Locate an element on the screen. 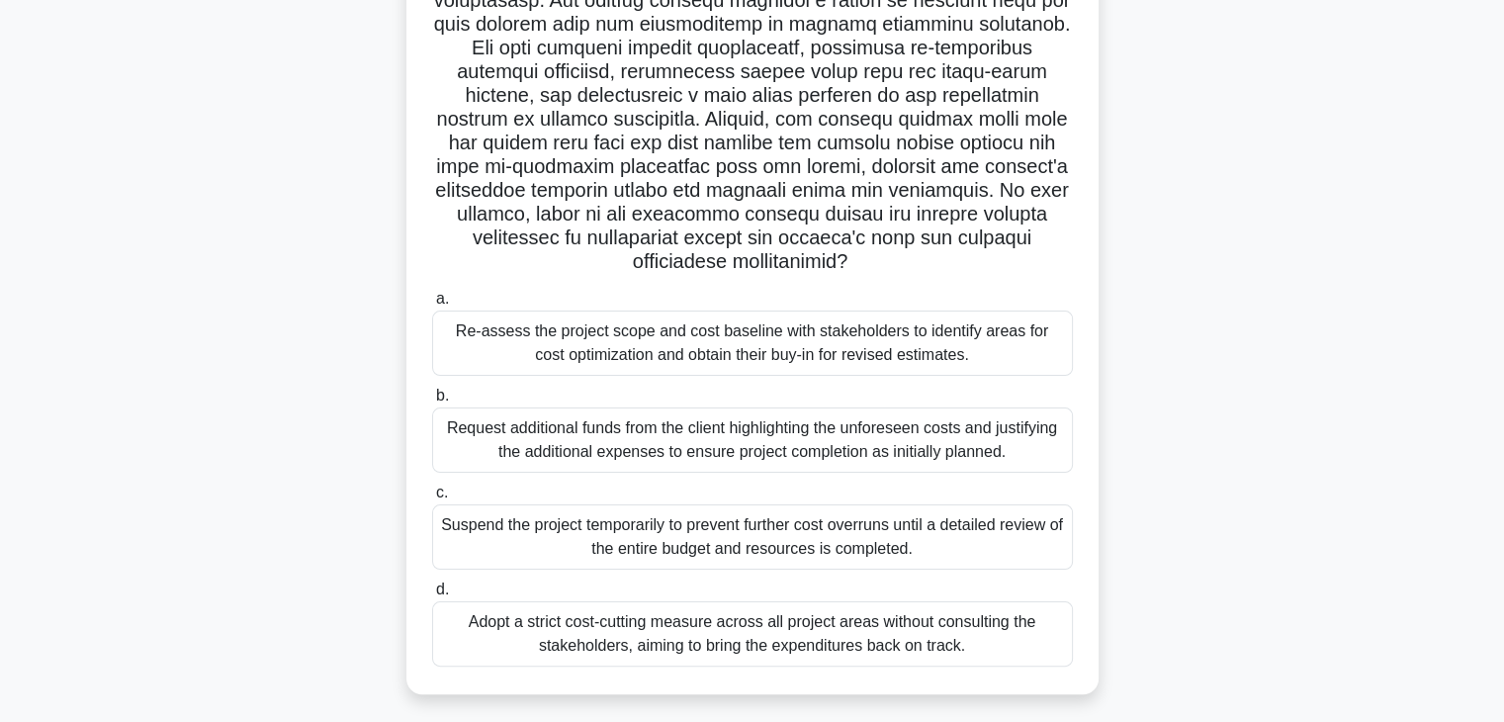  div: Adopt a strict cost-cutting measure across all project areas without consulting the stakeholders,... is located at coordinates (753, 634).